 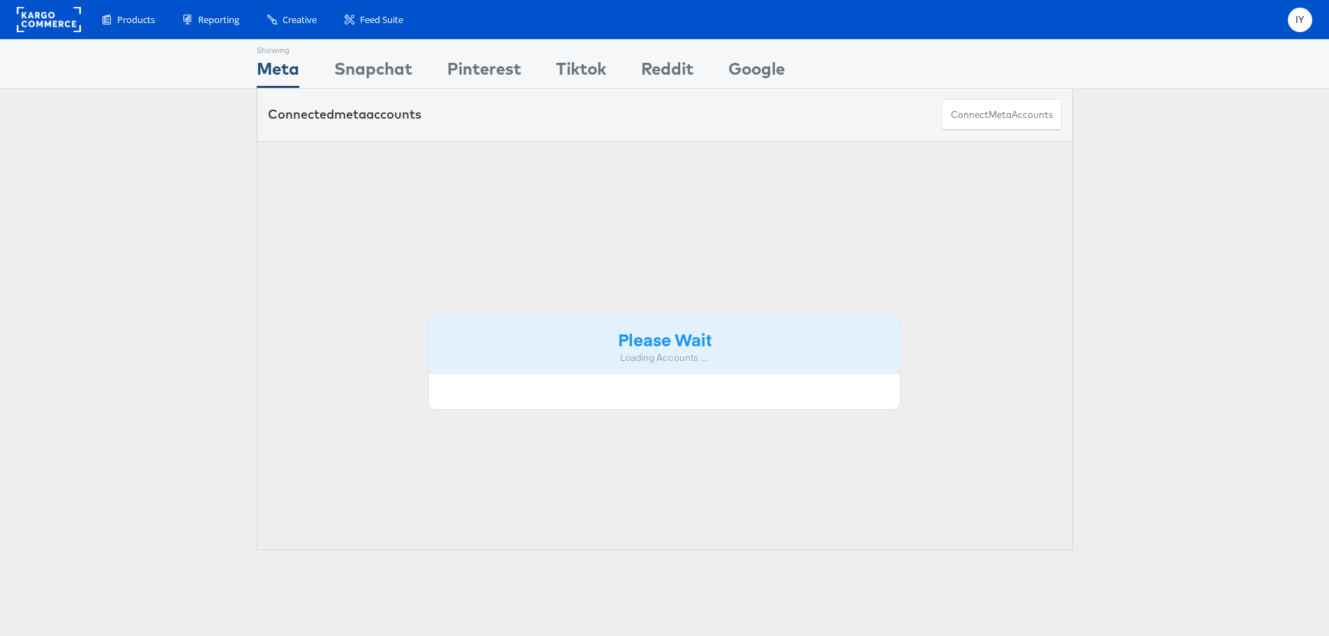 I want to click on span: Creative, so click(x=299, y=20).